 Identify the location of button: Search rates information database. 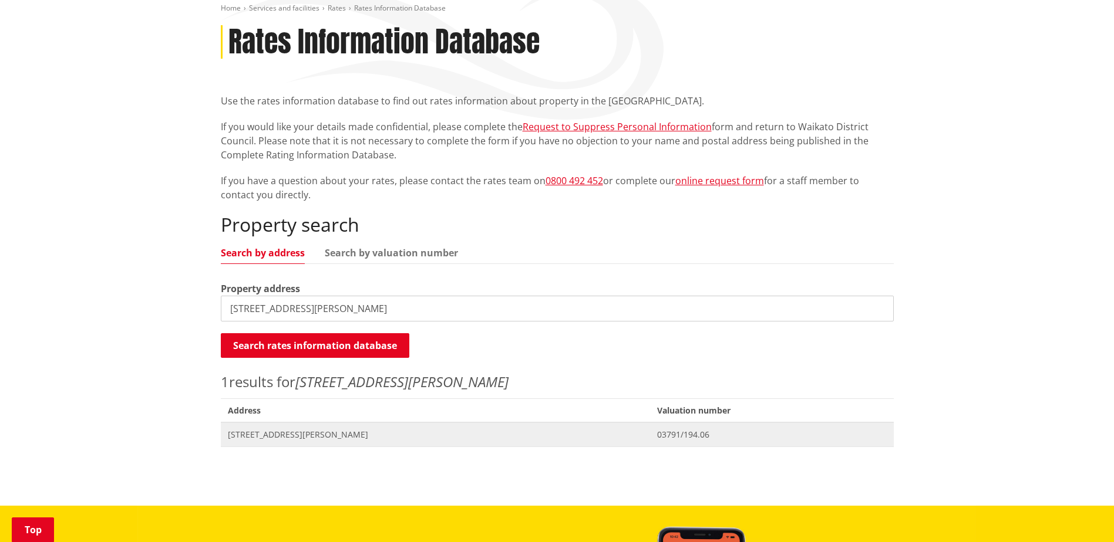
(315, 346).